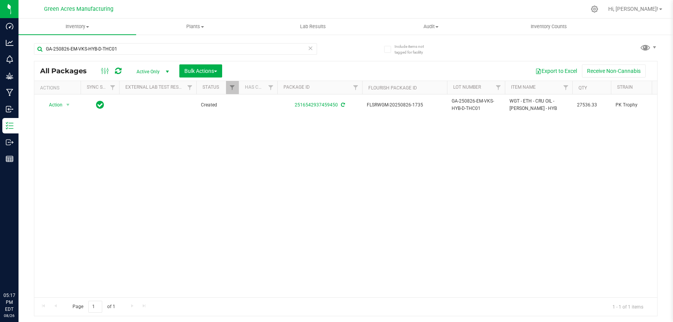  I want to click on span: FLSRWGM-20250826-1735, so click(405, 105).